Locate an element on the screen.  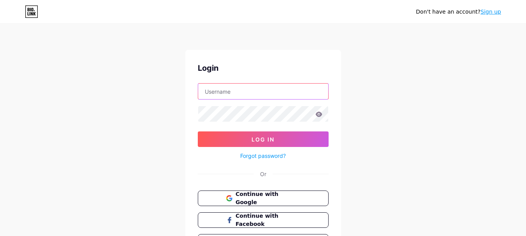
input: Username is located at coordinates (263, 92).